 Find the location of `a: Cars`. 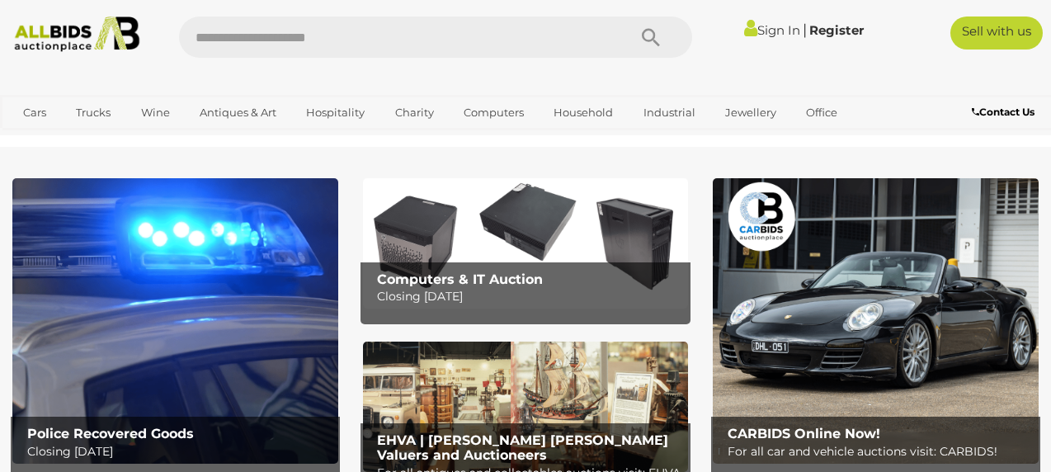

a: Cars is located at coordinates (35, 112).